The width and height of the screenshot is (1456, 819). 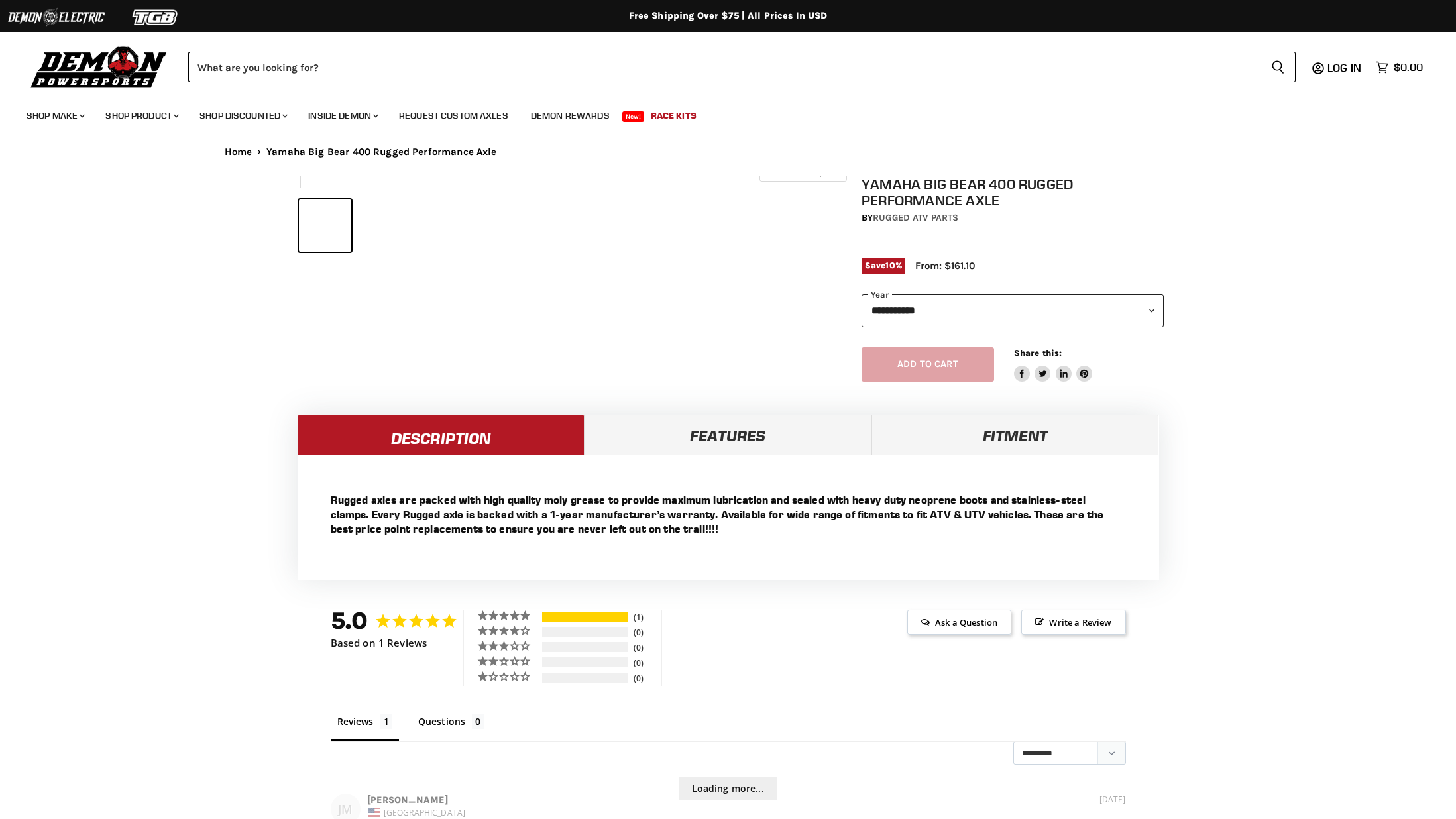 I want to click on select: year, so click(x=1012, y=310).